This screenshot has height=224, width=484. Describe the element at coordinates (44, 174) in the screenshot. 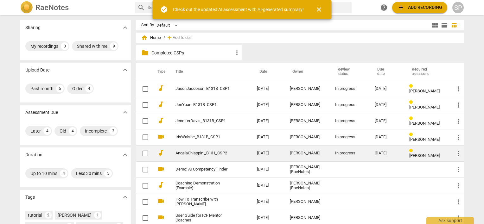

I see `div: Up to 10 mins` at that location.